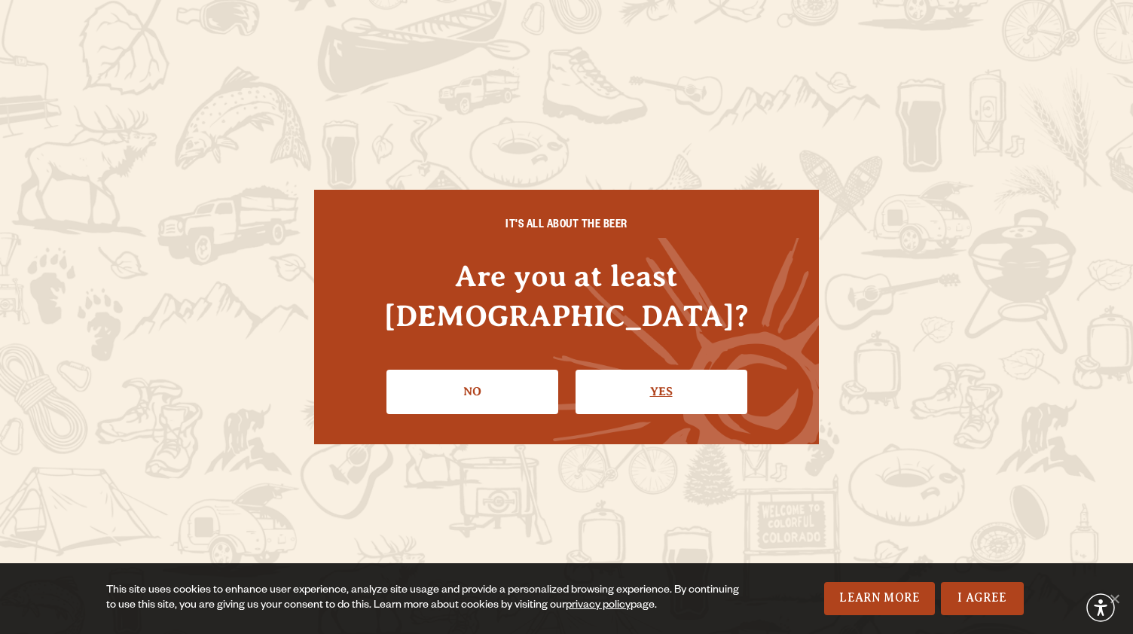 The image size is (1133, 634). What do you see at coordinates (472, 392) in the screenshot?
I see `a: No` at bounding box center [472, 392].